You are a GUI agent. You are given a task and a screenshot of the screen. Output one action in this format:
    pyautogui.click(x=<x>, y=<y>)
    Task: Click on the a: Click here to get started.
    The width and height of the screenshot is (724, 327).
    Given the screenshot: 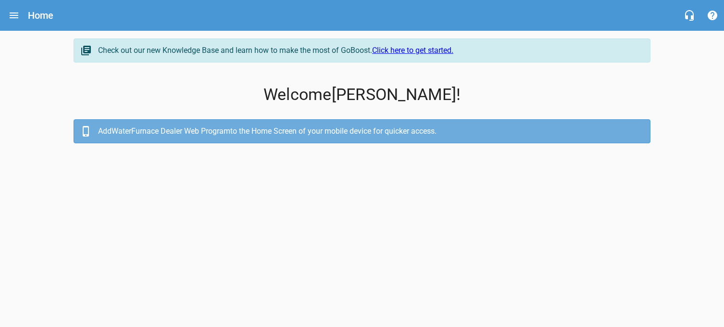 What is the action you would take?
    pyautogui.click(x=413, y=50)
    